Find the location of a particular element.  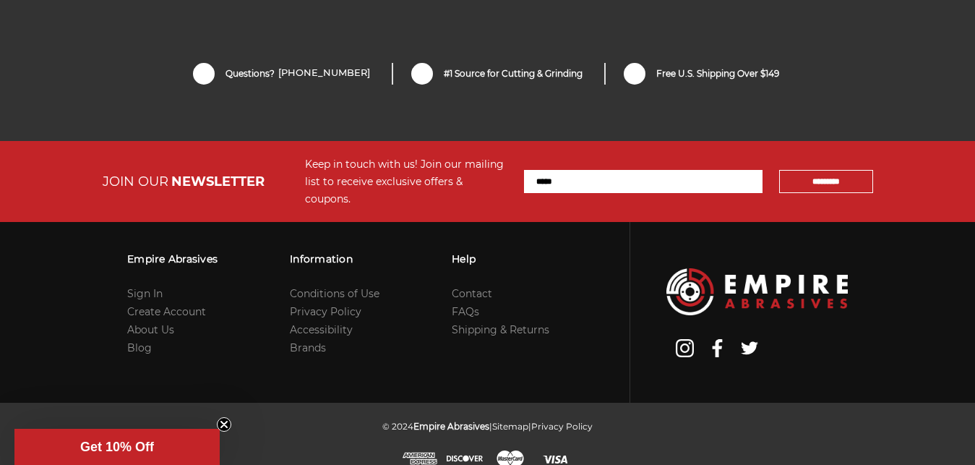

h3: Empire Abrasives is located at coordinates (172, 259).